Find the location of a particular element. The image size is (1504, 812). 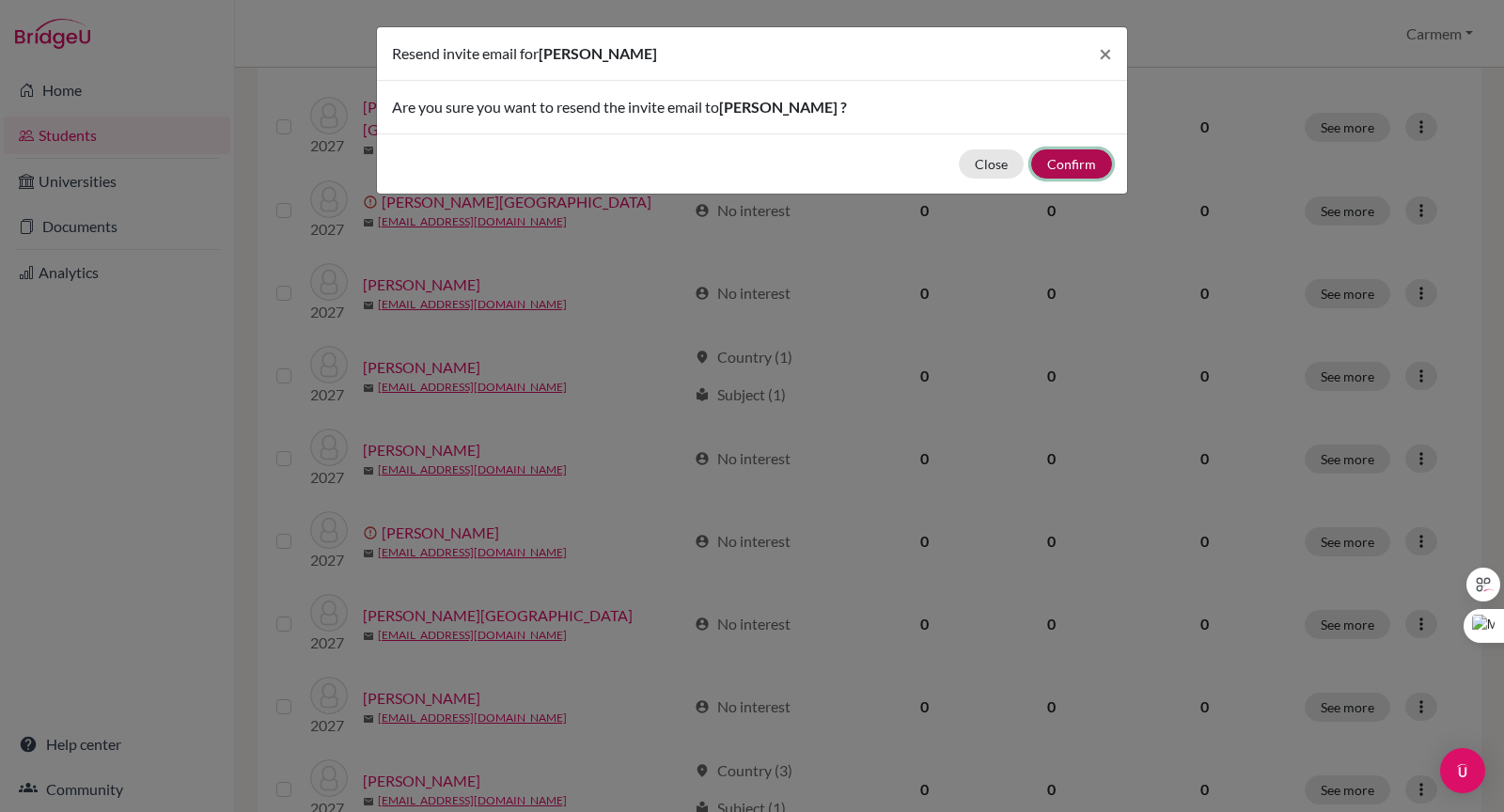

span: Resend invite email for is located at coordinates (465, 53).